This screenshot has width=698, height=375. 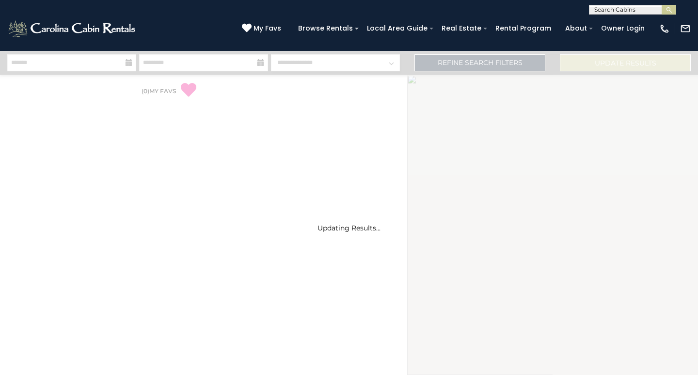 I want to click on a: About, so click(x=576, y=28).